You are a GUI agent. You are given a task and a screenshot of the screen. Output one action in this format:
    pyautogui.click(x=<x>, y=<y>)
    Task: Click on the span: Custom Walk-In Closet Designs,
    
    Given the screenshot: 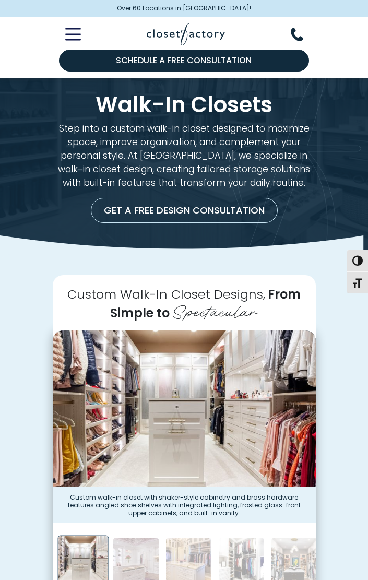 What is the action you would take?
    pyautogui.click(x=166, y=294)
    